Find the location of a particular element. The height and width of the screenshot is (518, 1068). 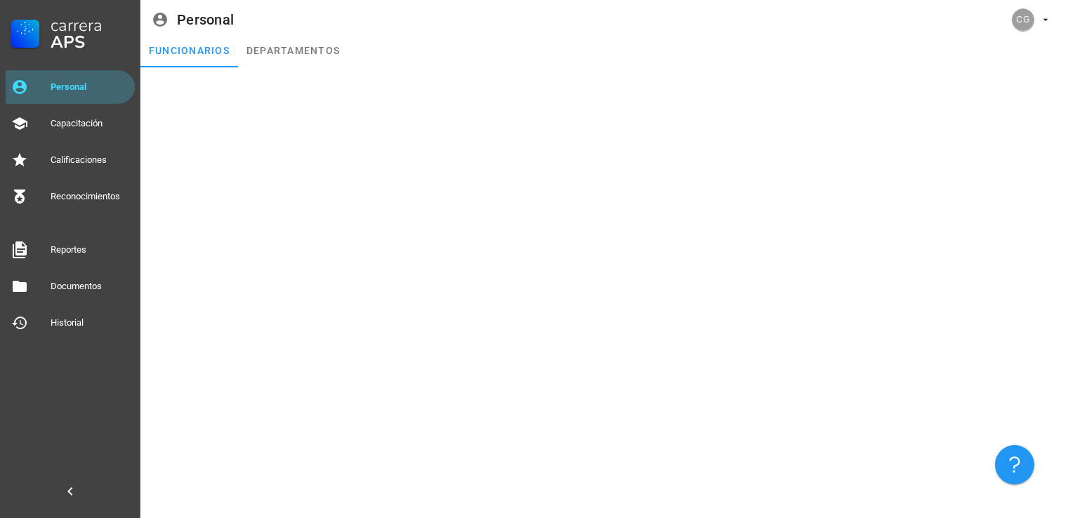

a: Reportes is located at coordinates (70, 250).